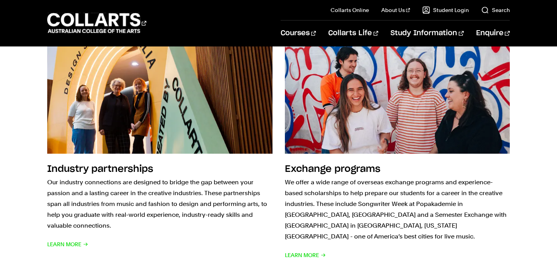 This screenshot has height=259, width=557. I want to click on a: Search, so click(495, 10).